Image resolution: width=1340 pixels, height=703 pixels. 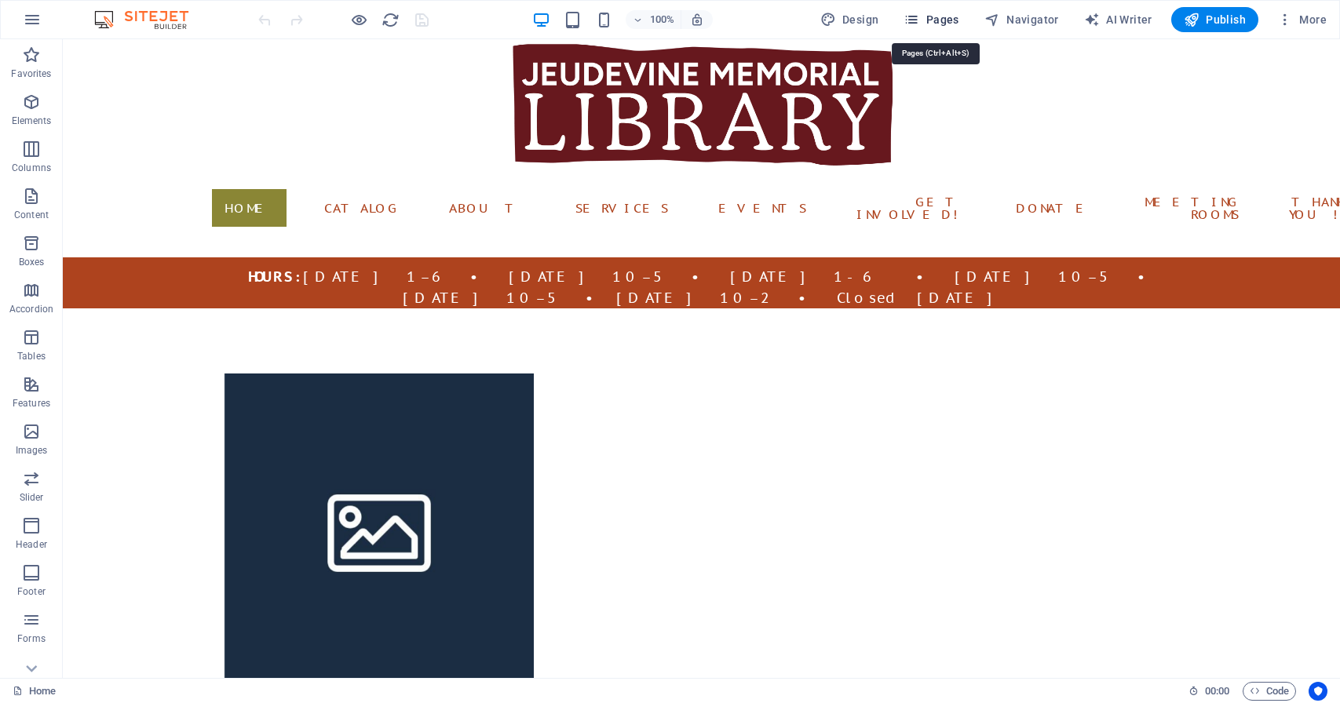 I want to click on span: Navigator, so click(x=1021, y=20).